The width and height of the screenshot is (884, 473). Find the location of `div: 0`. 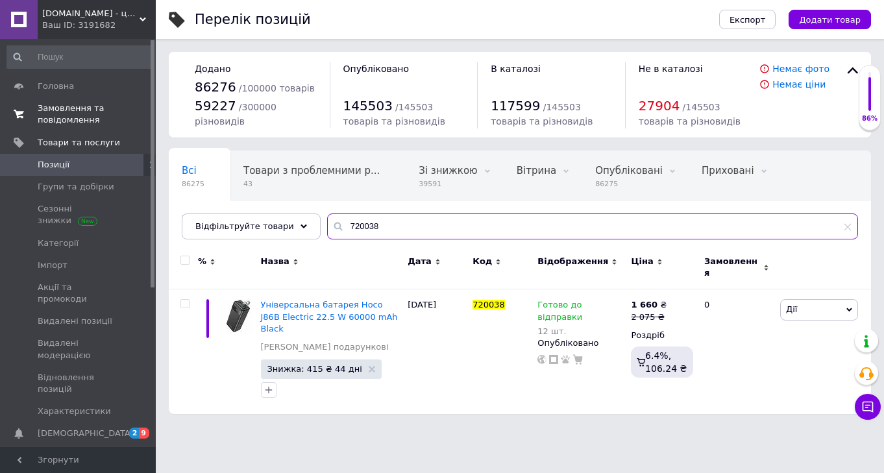

div: 0 is located at coordinates (737, 352).